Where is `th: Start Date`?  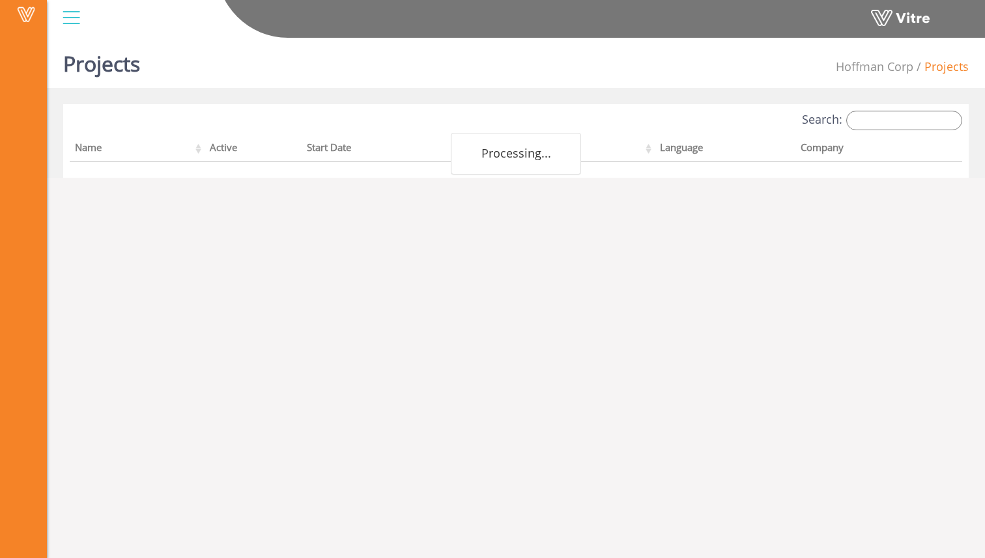
th: Start Date is located at coordinates (392, 150).